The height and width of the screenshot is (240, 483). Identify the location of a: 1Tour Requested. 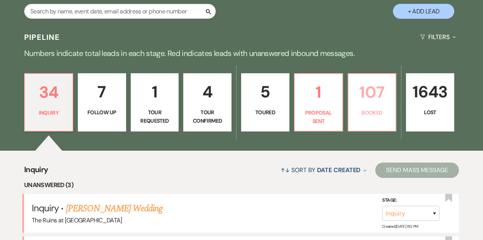
(155, 102).